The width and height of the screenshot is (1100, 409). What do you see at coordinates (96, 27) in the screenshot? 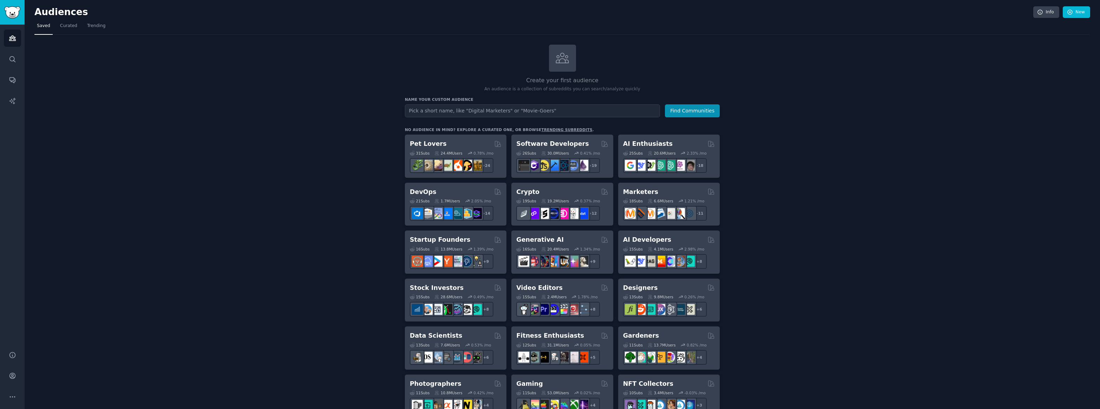
I see `a: Trending` at bounding box center [96, 27].